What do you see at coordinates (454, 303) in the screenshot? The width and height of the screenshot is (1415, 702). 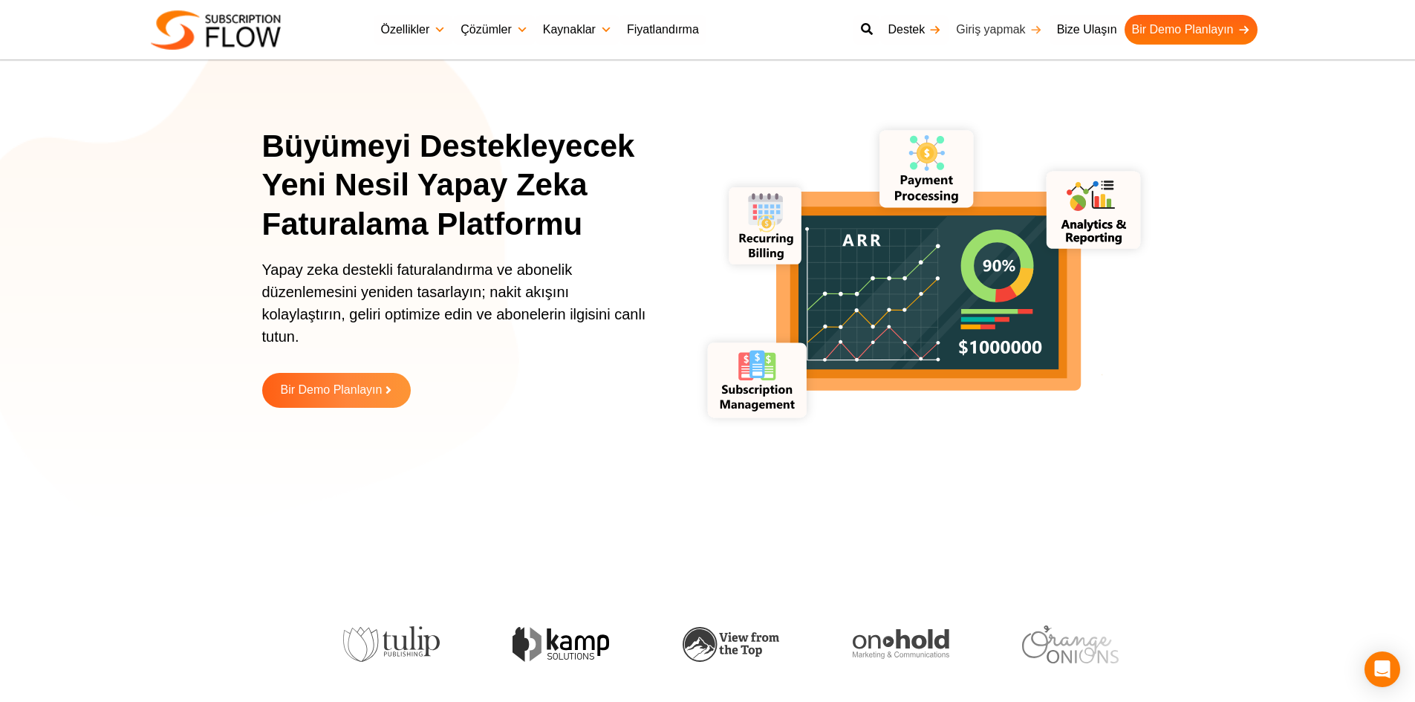 I see `font: Yapay zeka destekli faturalandırma ve abonelik düzenlemesini yeniden tasarlayın; nakit akışını ko...` at bounding box center [454, 303].